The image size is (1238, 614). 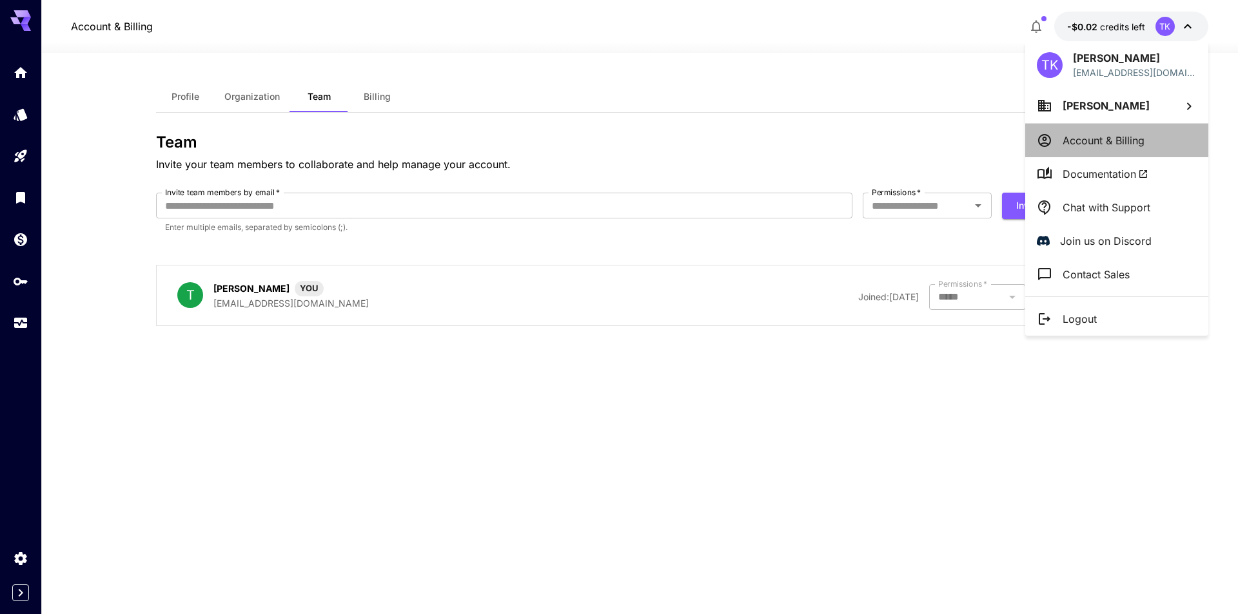 What do you see at coordinates (1103, 141) in the screenshot?
I see `p: Account & Billing` at bounding box center [1103, 141].